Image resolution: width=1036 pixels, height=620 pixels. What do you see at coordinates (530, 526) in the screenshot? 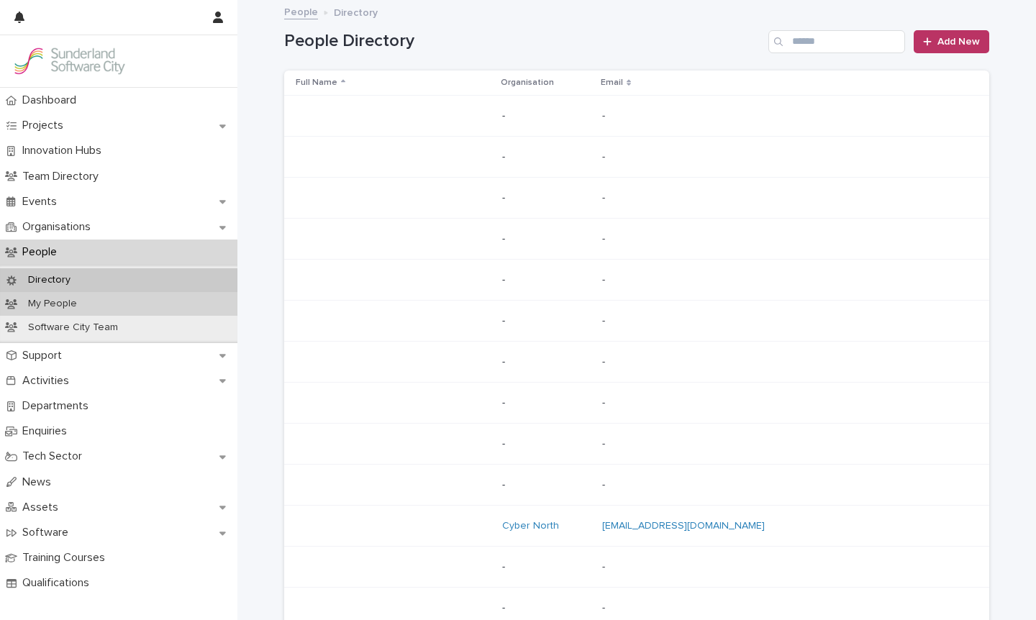
I see `a: Cyber North` at bounding box center [530, 526].